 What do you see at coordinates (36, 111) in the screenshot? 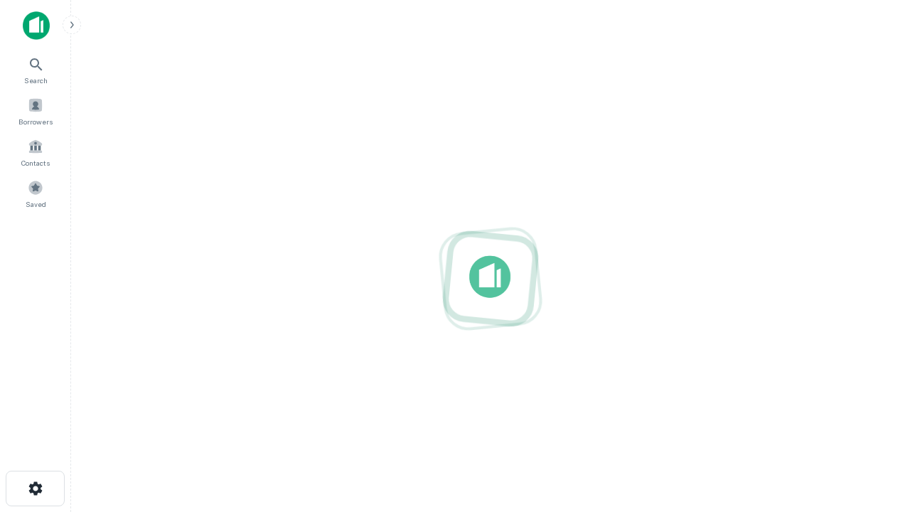
I see `a: Borrowers` at bounding box center [36, 111].